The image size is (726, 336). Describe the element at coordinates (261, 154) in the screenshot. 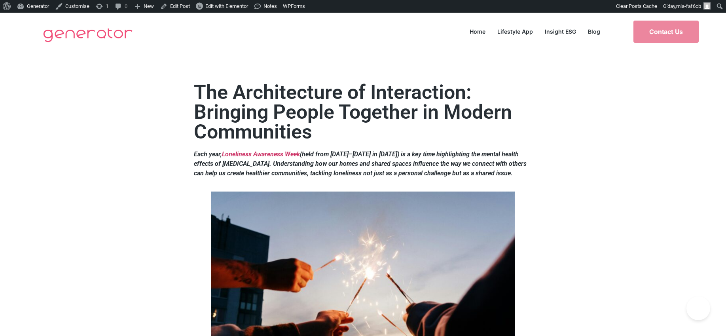

I see `a: Loneliness Awareness Week` at that location.